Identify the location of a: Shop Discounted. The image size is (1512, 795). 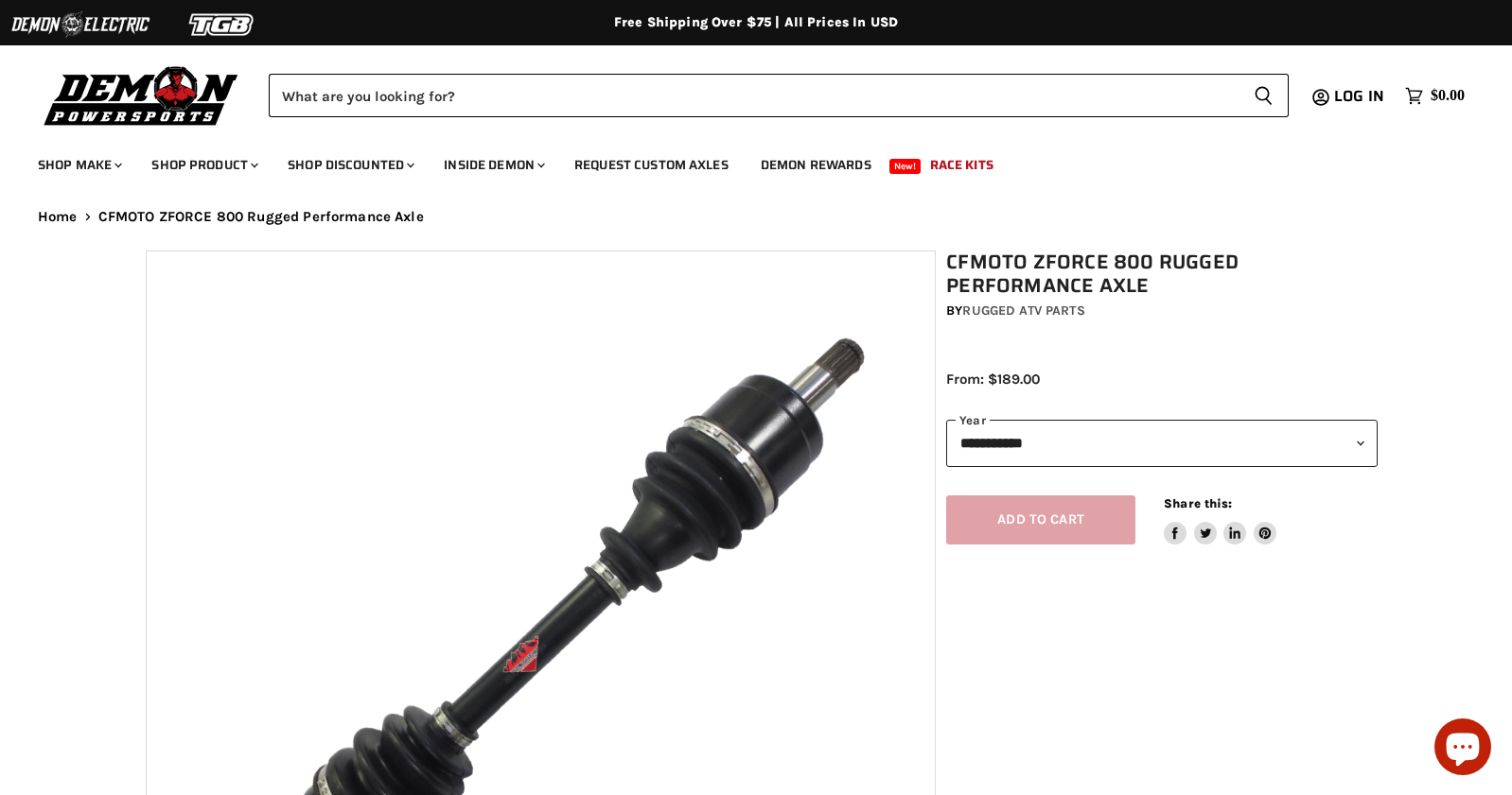
(349, 165).